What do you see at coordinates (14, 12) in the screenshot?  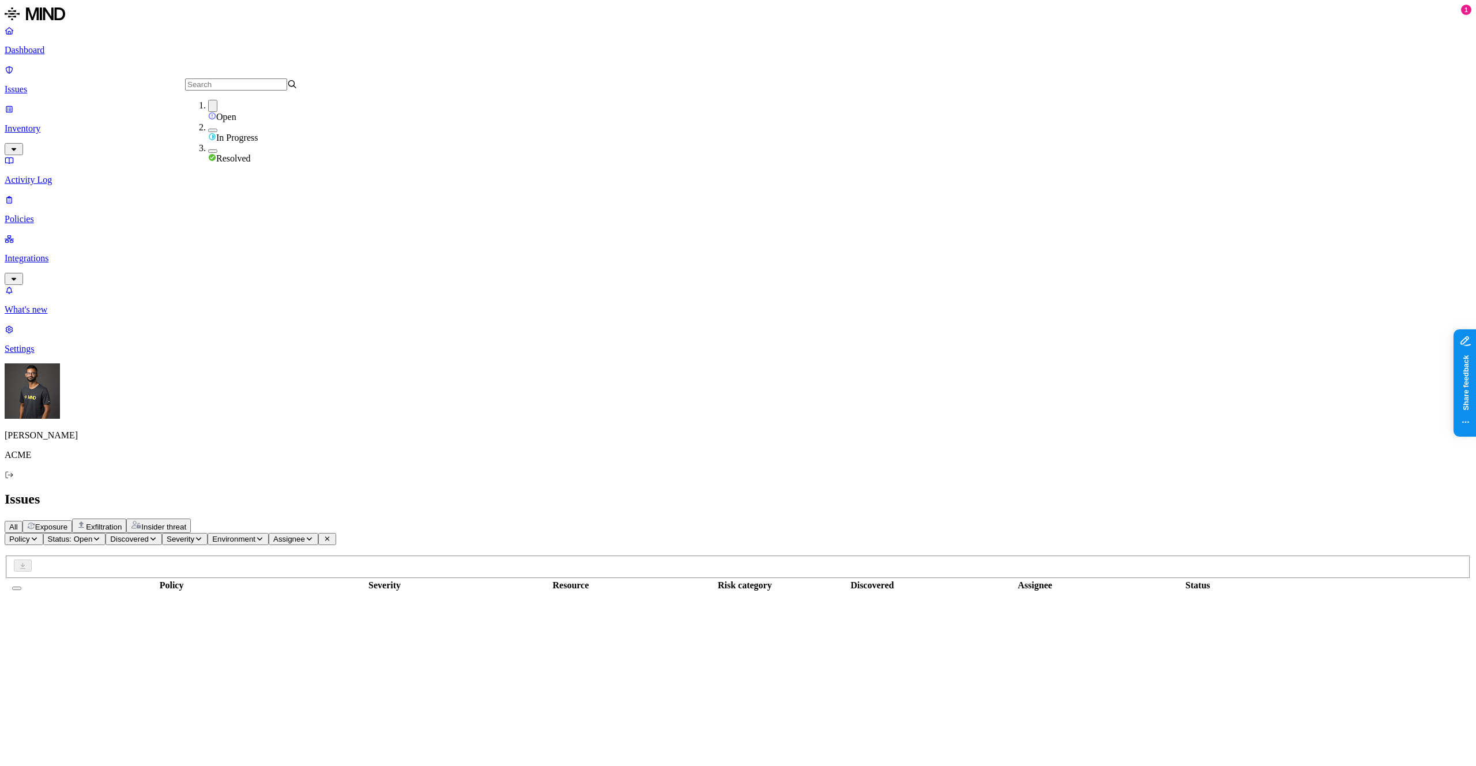 I see `span: More options` at bounding box center [14, 12].